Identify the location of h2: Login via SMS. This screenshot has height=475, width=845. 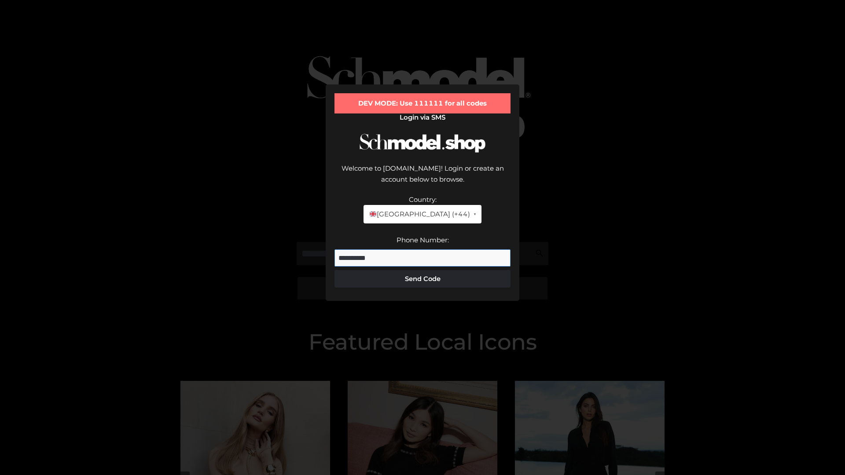
(423, 118).